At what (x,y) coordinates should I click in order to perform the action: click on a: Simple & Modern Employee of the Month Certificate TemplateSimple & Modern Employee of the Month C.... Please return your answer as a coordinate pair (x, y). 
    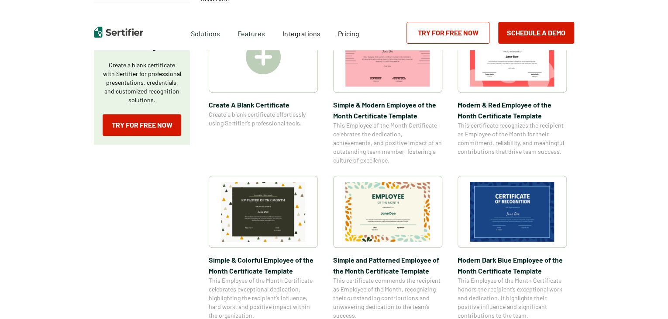
    Looking at the image, I should click on (388, 93).